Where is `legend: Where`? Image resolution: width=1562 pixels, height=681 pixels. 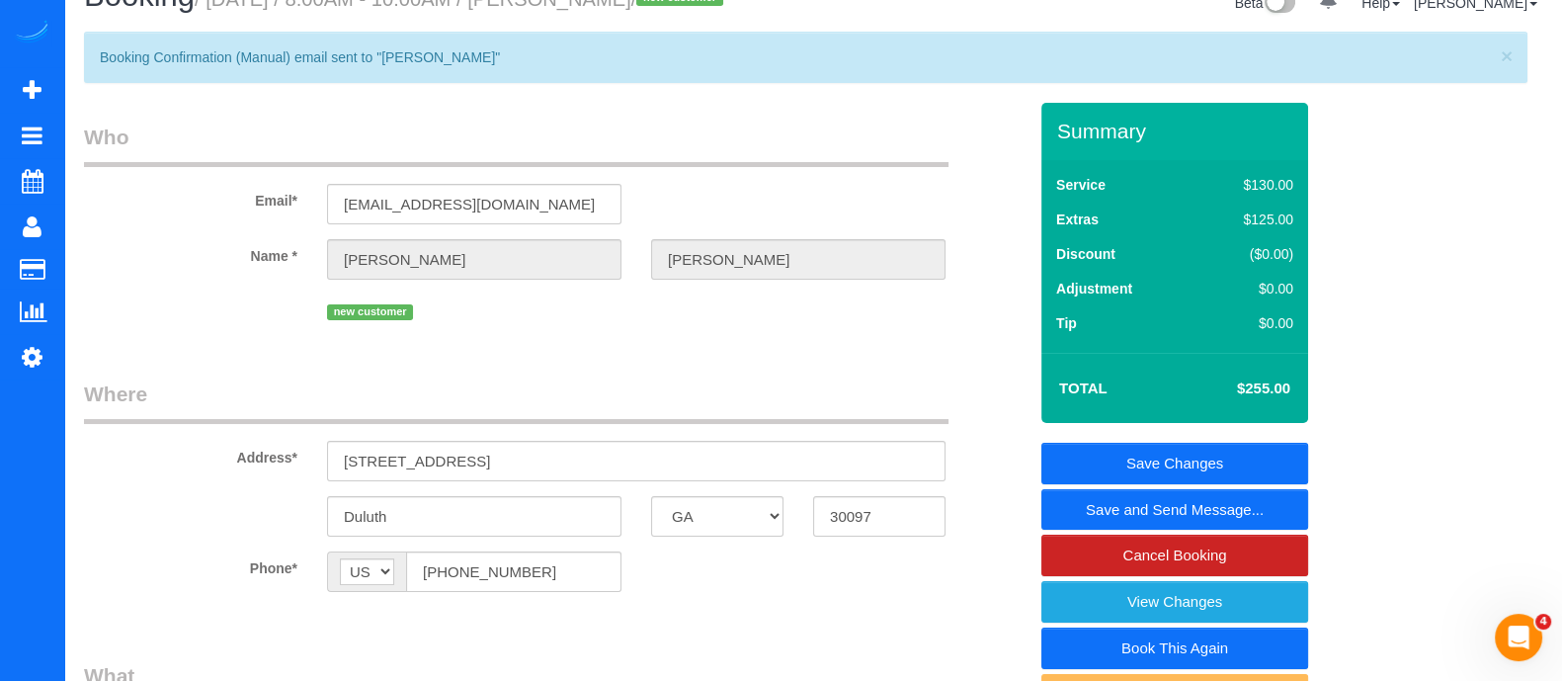 legend: Where is located at coordinates (516, 401).